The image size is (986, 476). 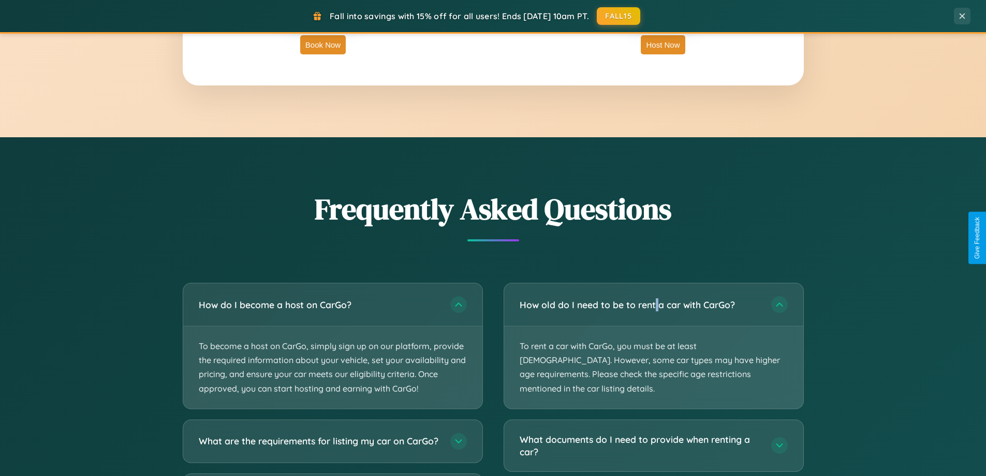 What do you see at coordinates (323, 45) in the screenshot?
I see `button: Book Now` at bounding box center [323, 45].